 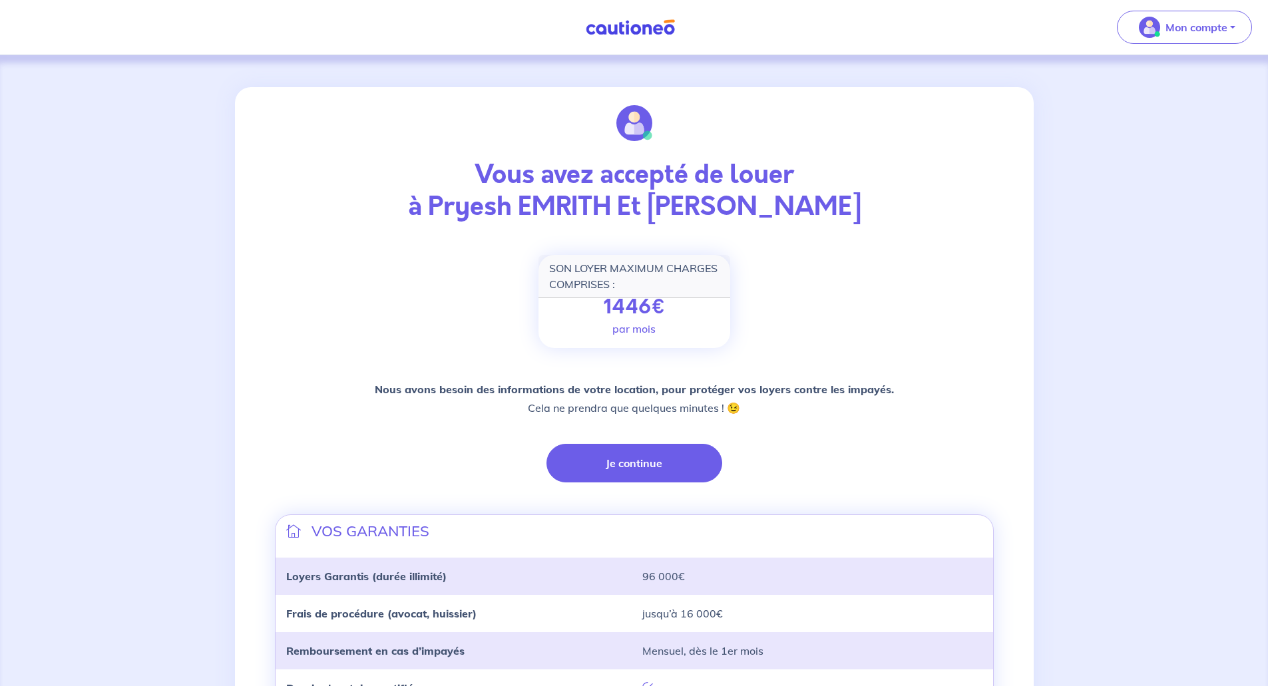 I want to click on p: Mon compte, so click(x=1196, y=27).